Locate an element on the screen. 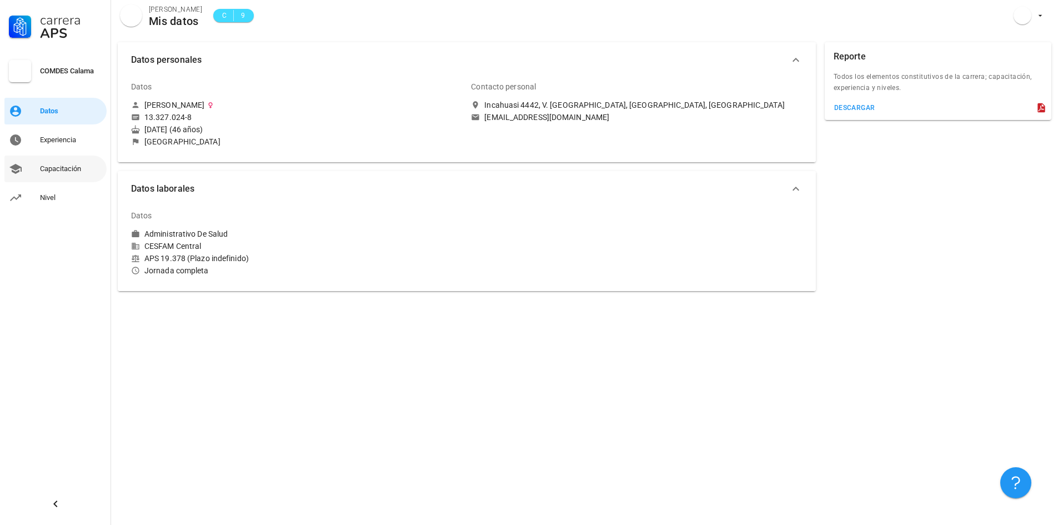 The image size is (1058, 525). div: Jornada completa is located at coordinates (297, 270).